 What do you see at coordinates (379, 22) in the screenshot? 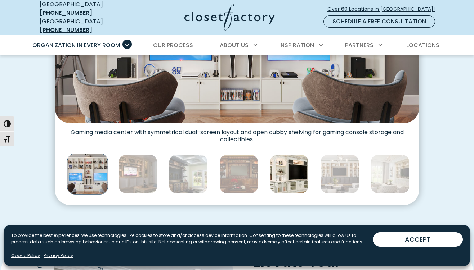
I see `a: Schedule a Free Consultation` at bounding box center [379, 22].